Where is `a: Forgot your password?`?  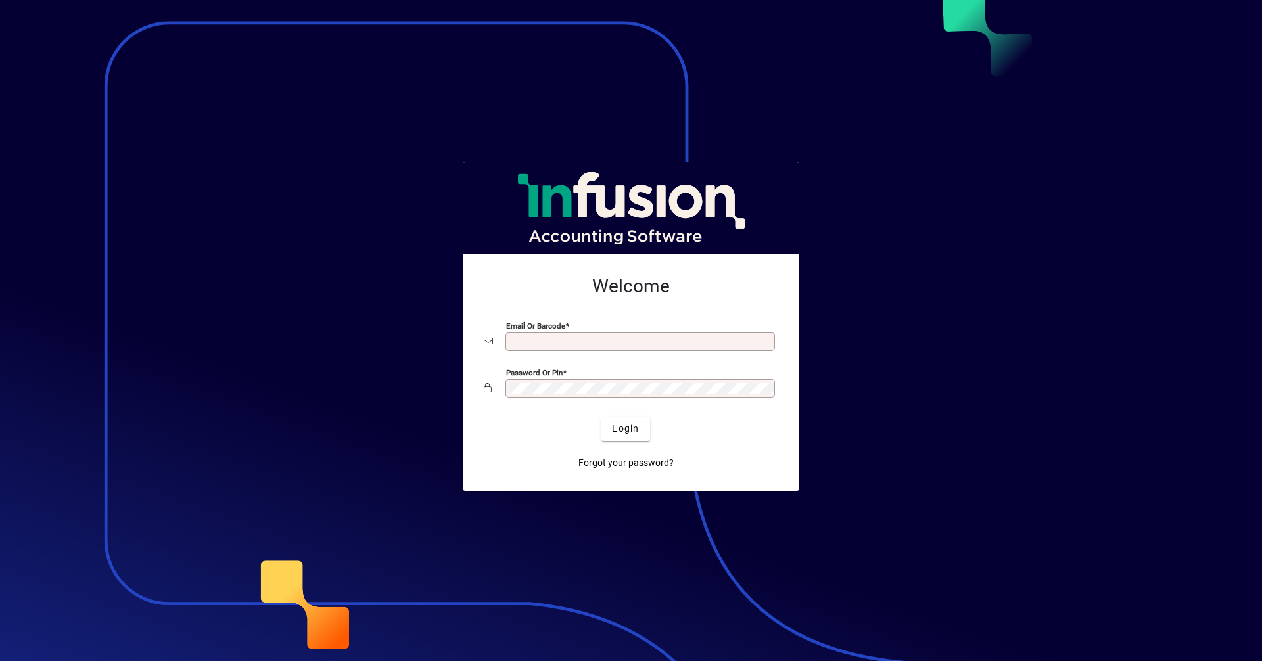
a: Forgot your password? is located at coordinates (626, 463).